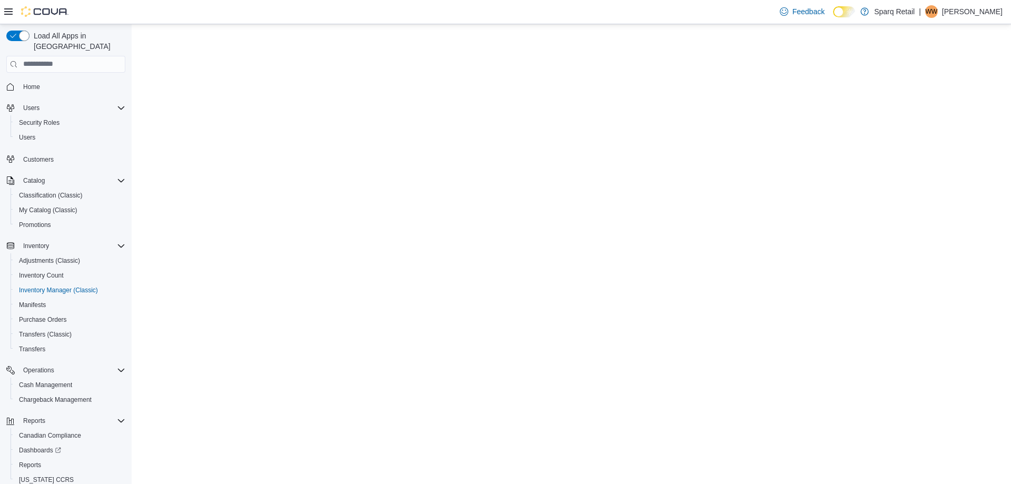  Describe the element at coordinates (70, 225) in the screenshot. I see `button: Promotions` at that location.